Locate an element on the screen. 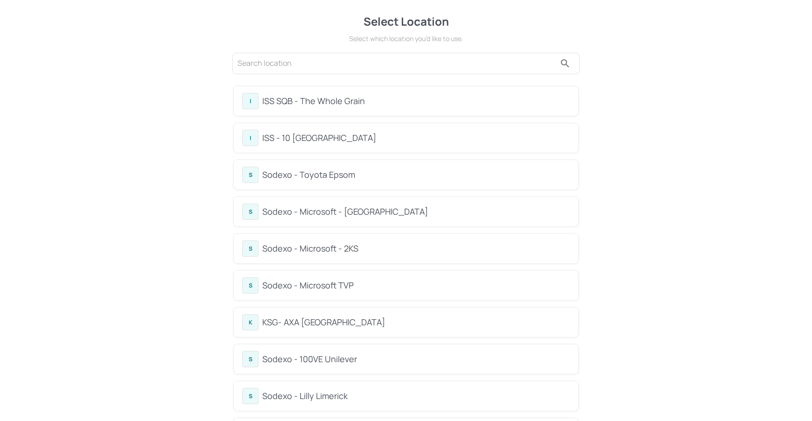 This screenshot has width=812, height=421. div: Sodexo - Microsoft - 2KS is located at coordinates (416, 248).